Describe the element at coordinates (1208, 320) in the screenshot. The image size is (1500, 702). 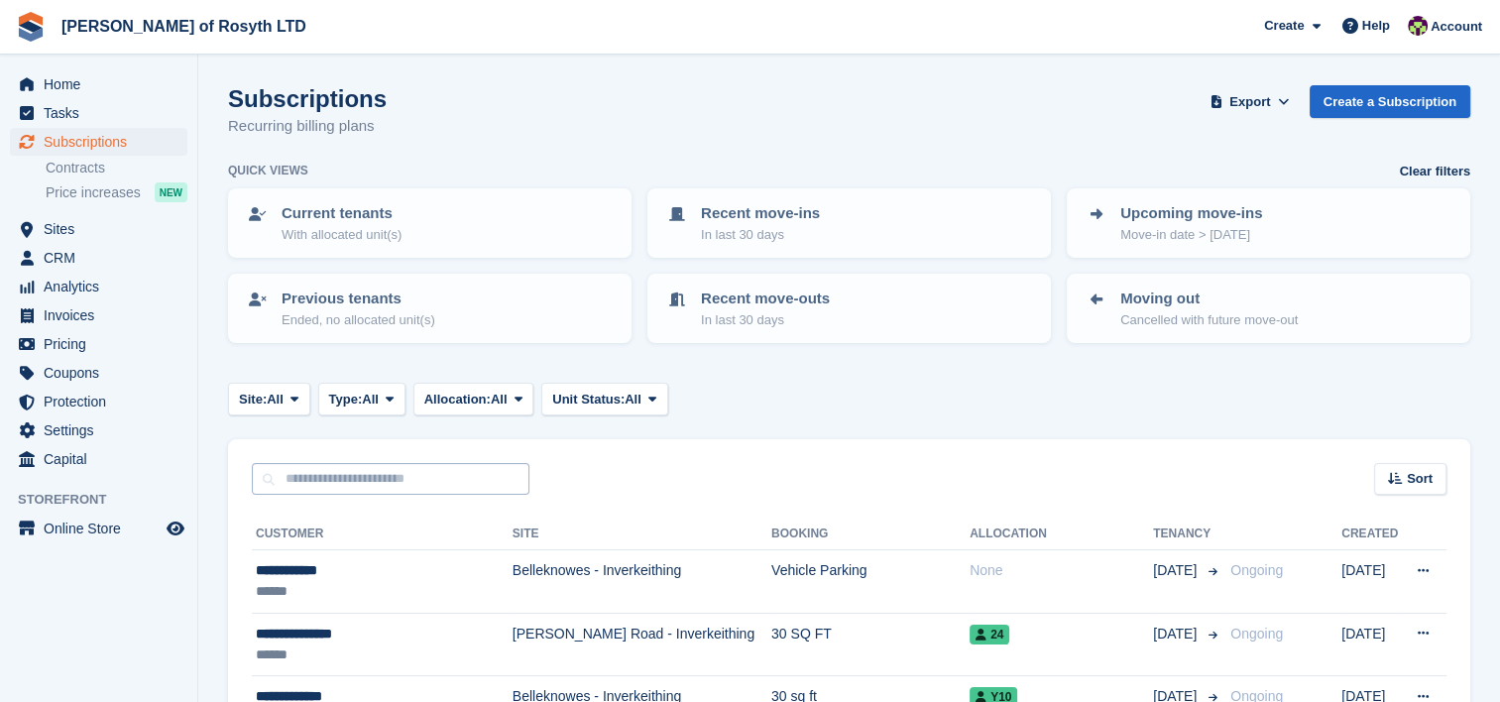
I see `p: Cancelled with future move-out` at that location.